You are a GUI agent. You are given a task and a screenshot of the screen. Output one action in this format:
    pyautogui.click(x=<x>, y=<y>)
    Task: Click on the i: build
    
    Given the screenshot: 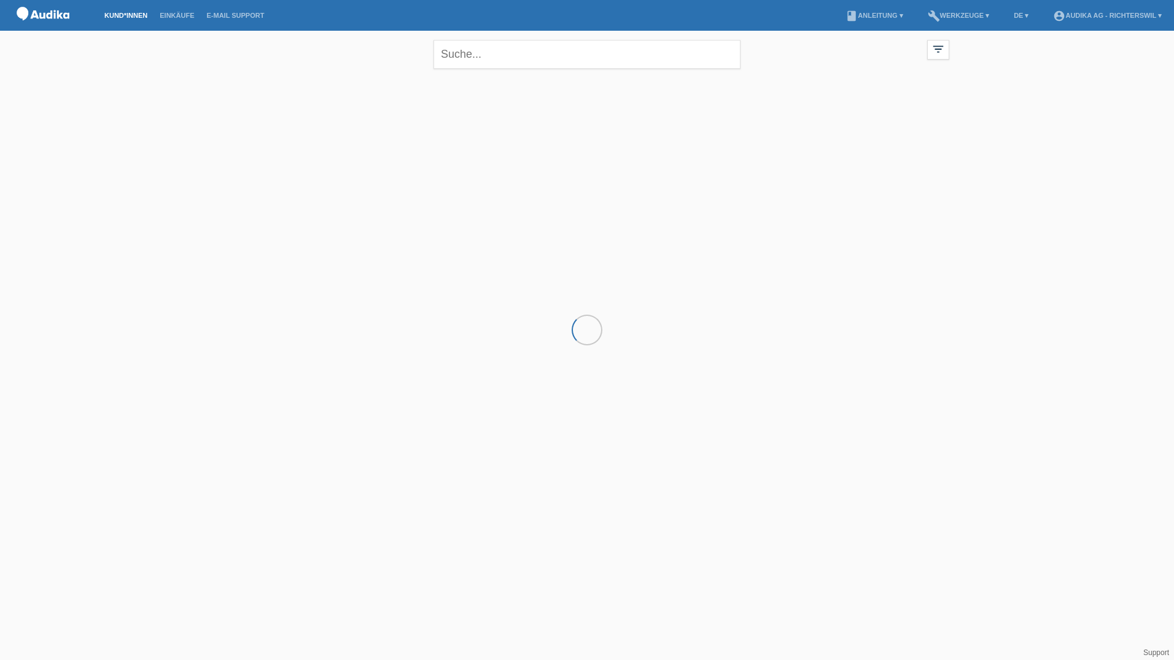 What is the action you would take?
    pyautogui.click(x=934, y=16)
    